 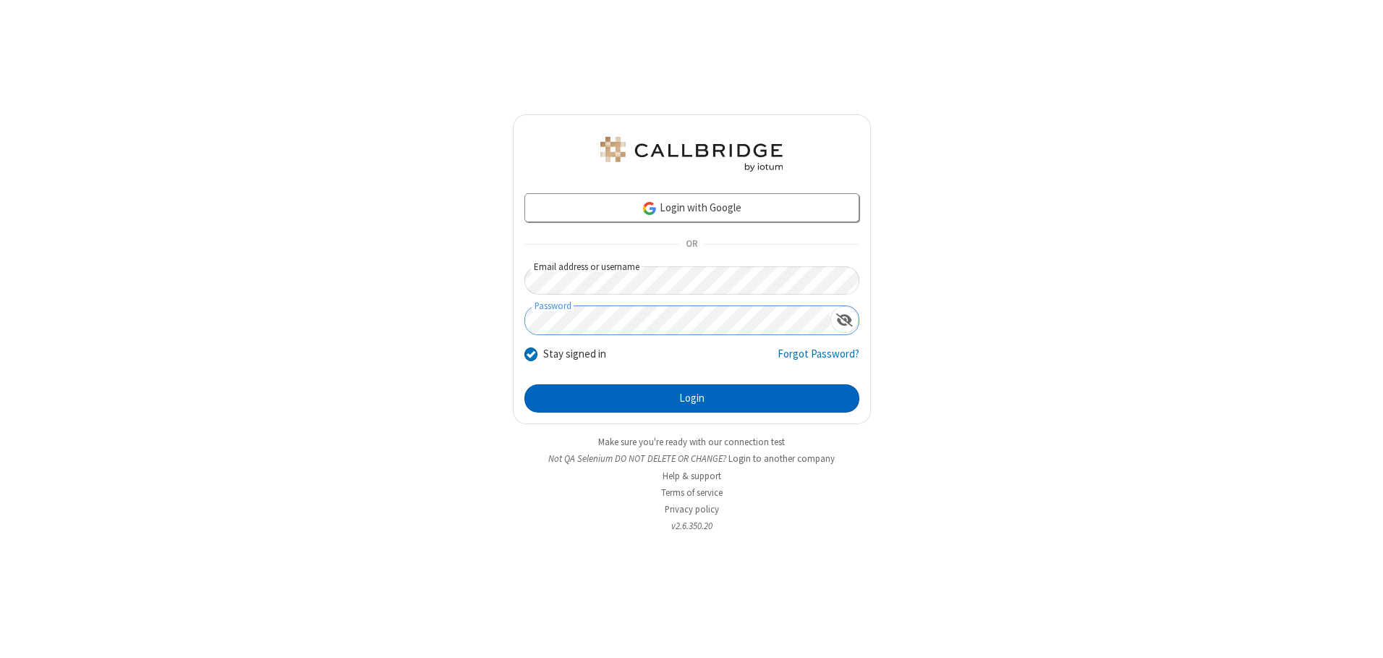 I want to click on a: Login with Google, so click(x=692, y=208).